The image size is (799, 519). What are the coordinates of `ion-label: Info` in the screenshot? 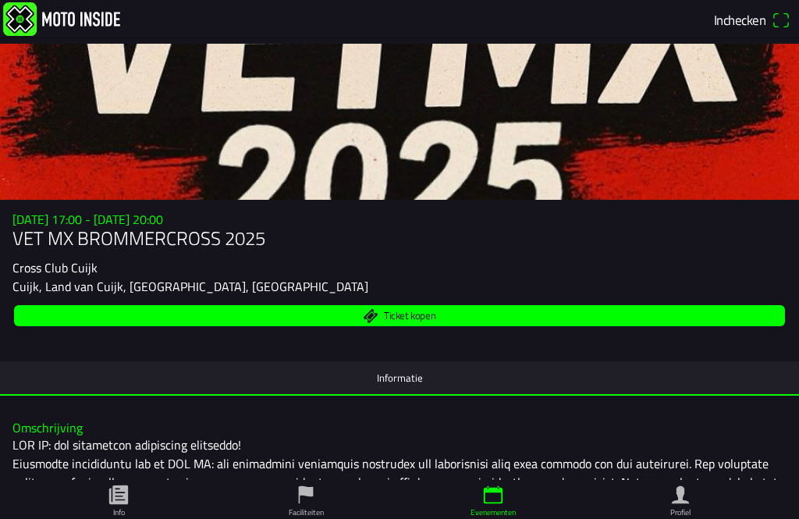 It's located at (119, 512).